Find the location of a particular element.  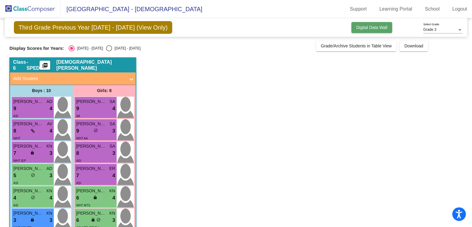

span: AA is located at coordinates (78, 116).